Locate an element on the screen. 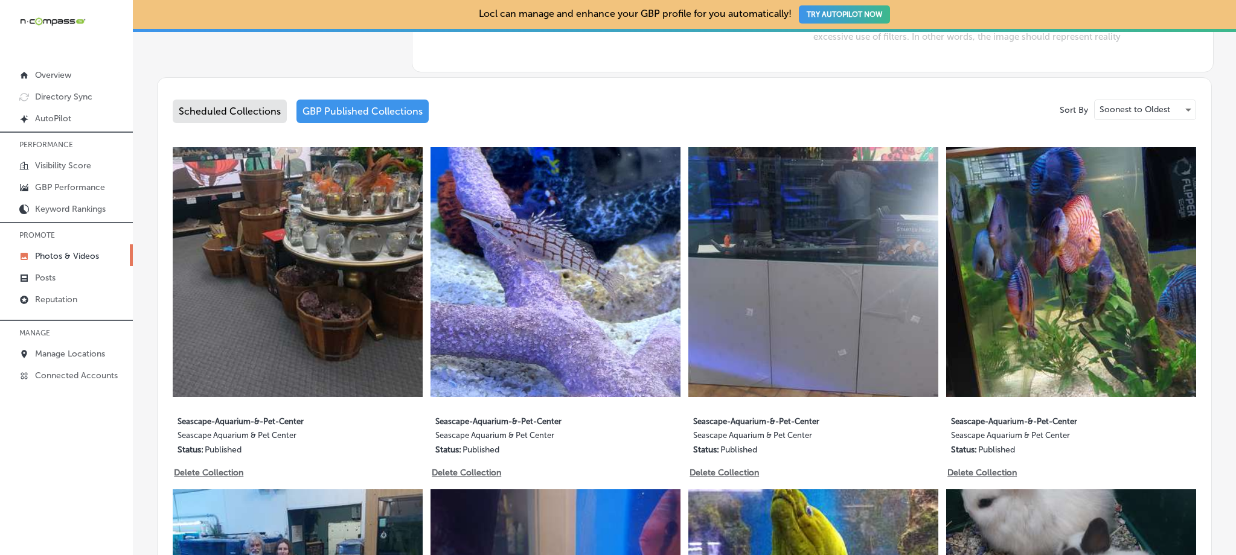 Image resolution: width=1236 pixels, height=555 pixels. p: Visibility Score is located at coordinates (63, 165).